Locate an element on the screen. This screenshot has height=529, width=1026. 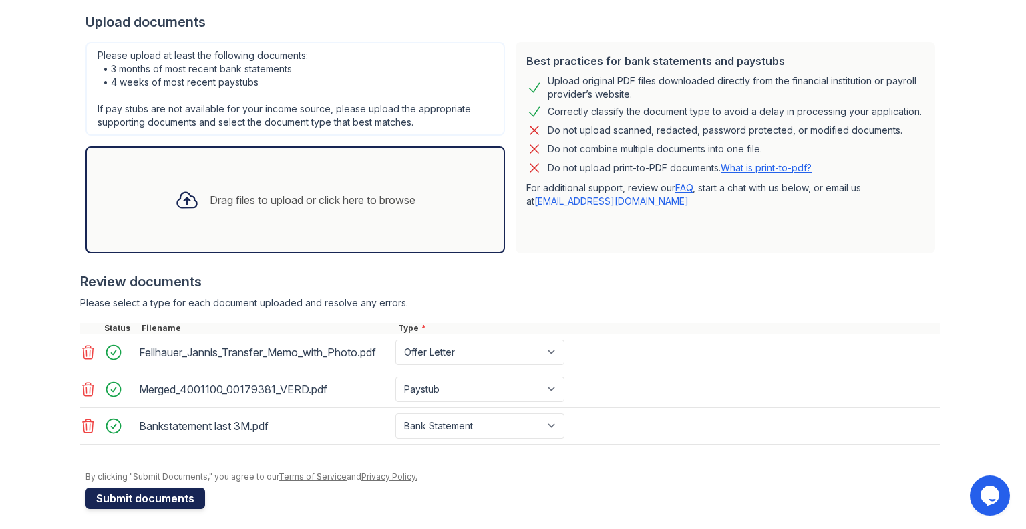
div: Drag files to upload or click here to browse is located at coordinates (313, 200).